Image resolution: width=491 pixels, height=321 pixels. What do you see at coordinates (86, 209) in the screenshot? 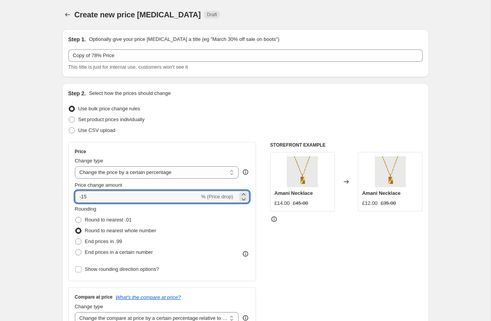
I see `span: Rounding` at bounding box center [86, 209].